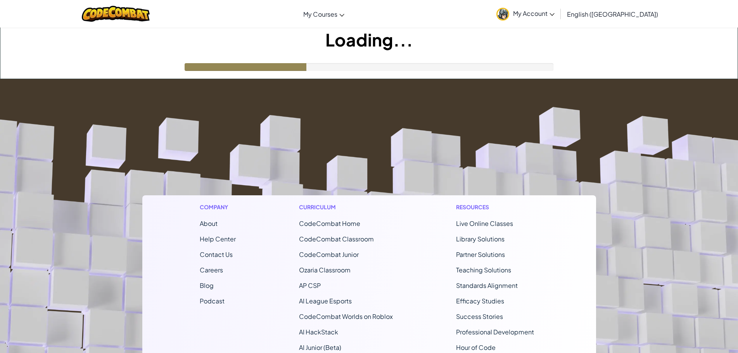 The image size is (738, 353). I want to click on a: Careers, so click(211, 270).